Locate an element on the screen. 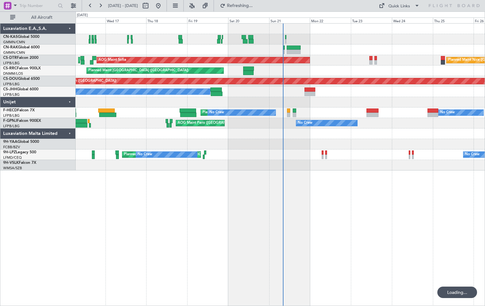  a: CN-RAKGlobal 6000 is located at coordinates (21, 47).